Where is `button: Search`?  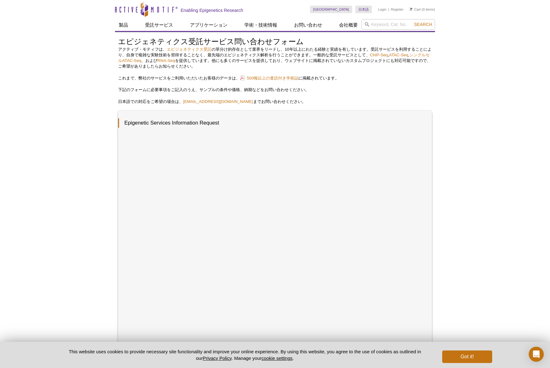 button: Search is located at coordinates (423, 24).